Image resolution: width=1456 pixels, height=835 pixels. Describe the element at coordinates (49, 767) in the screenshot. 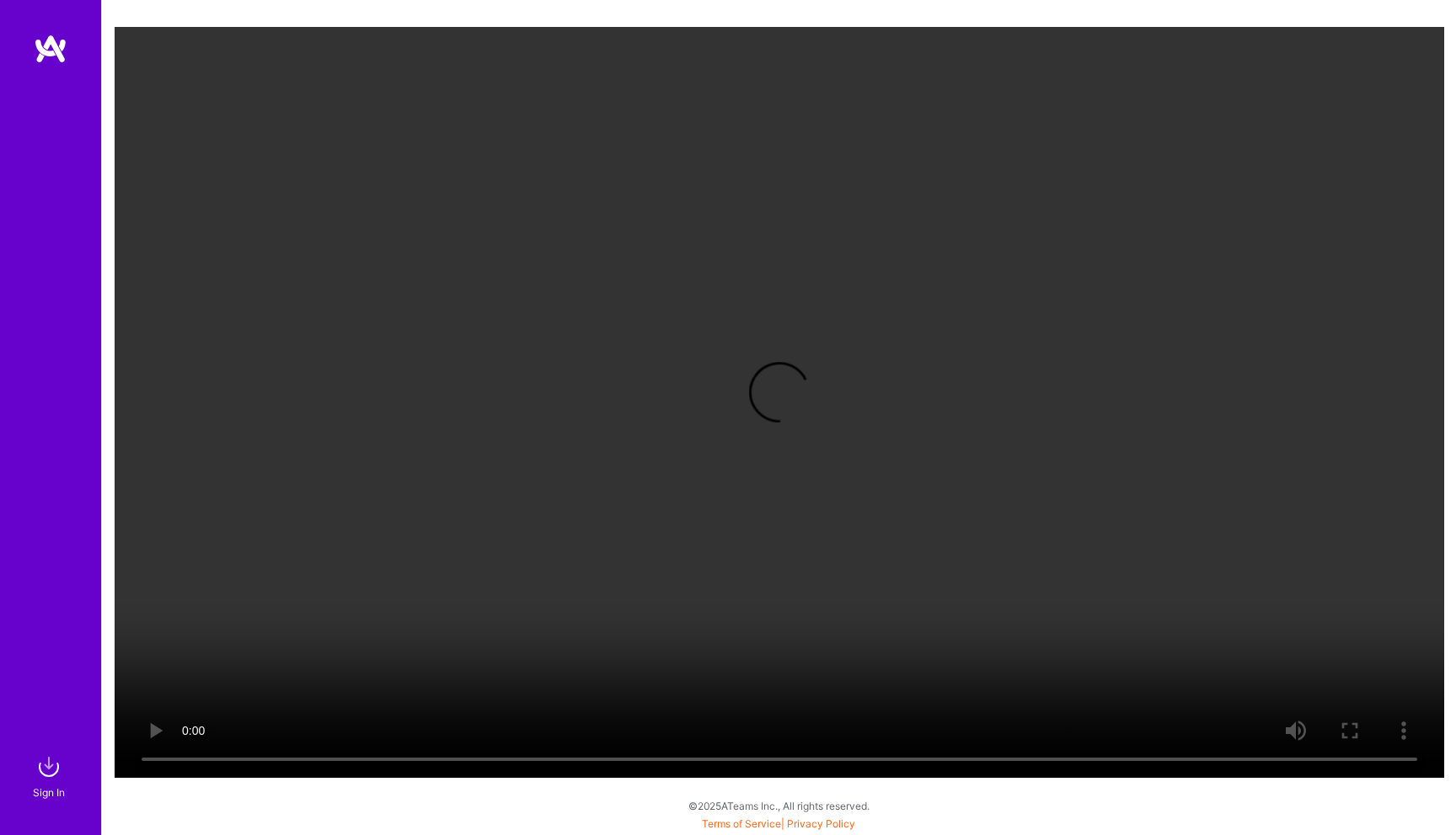

I see `img: sign in` at that location.